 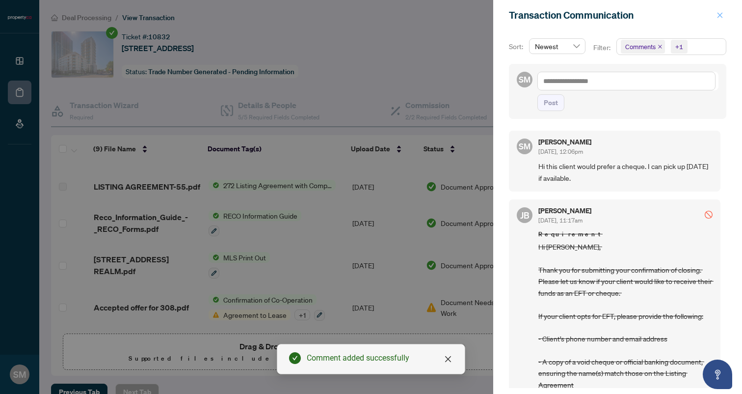 What do you see at coordinates (625, 234) in the screenshot?
I see `span: Requirement` at bounding box center [625, 234].